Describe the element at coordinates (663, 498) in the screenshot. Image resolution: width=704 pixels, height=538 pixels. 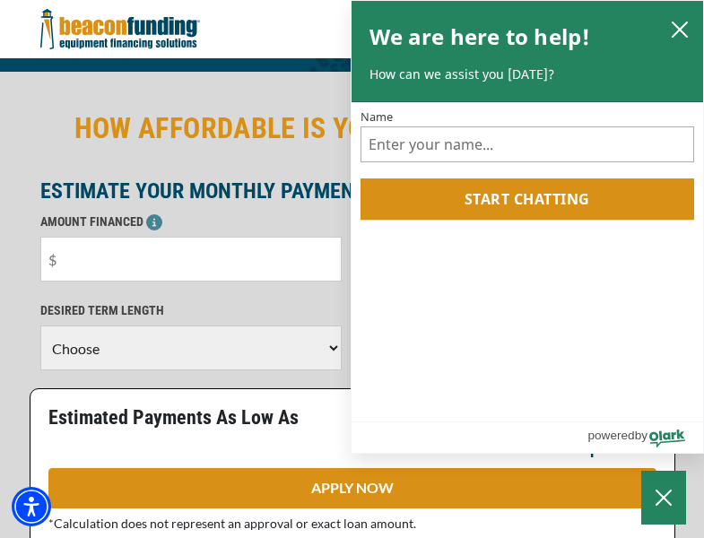
I see `button: Close Chatbox` at that location.